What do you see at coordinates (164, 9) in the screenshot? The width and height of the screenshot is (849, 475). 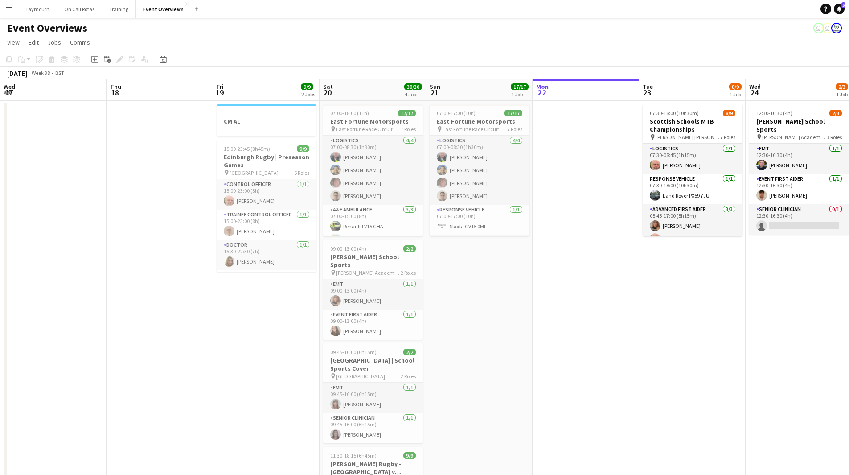 I see `button: Event Overviews` at bounding box center [164, 9].